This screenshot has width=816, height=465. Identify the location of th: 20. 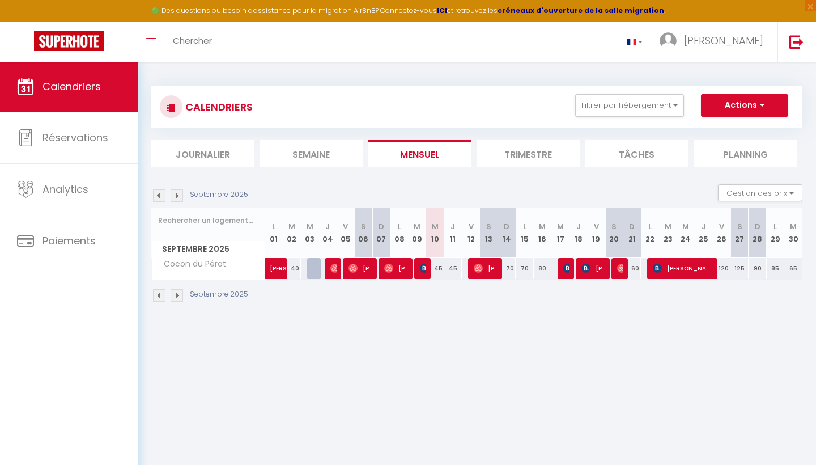
(614, 232).